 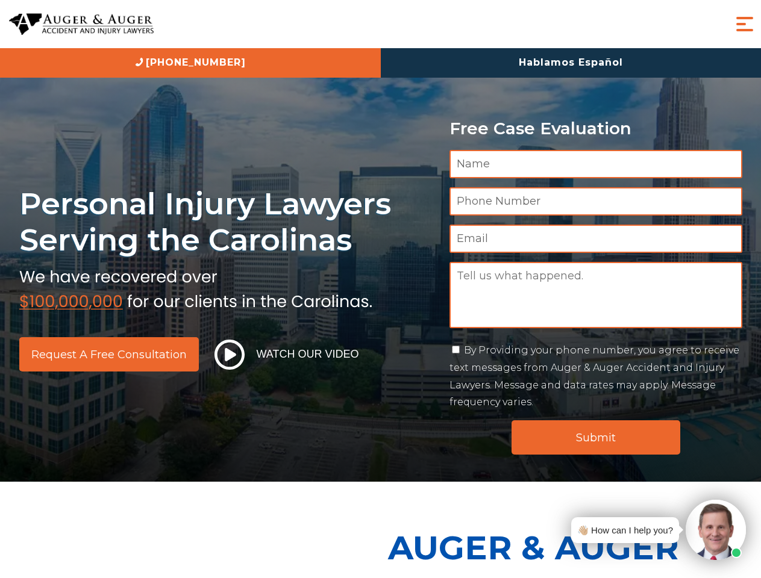 What do you see at coordinates (287, 355) in the screenshot?
I see `button: Watch Our Video` at bounding box center [287, 355].